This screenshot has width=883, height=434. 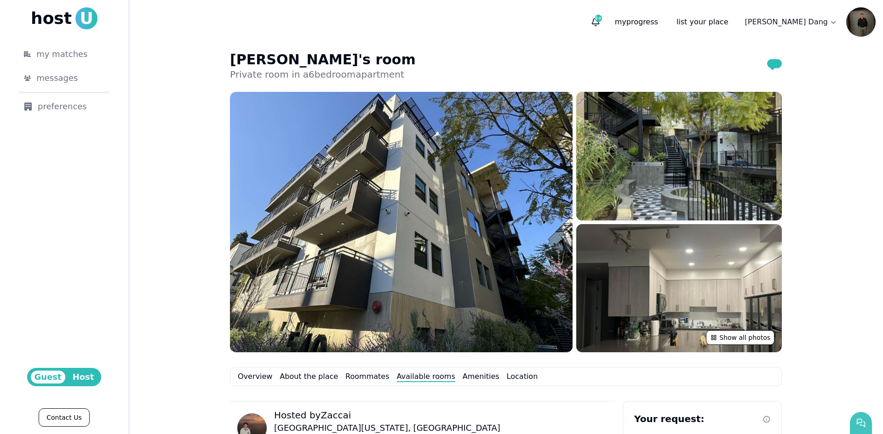 What do you see at coordinates (595, 22) in the screenshot?
I see `button: 9+` at bounding box center [595, 22].